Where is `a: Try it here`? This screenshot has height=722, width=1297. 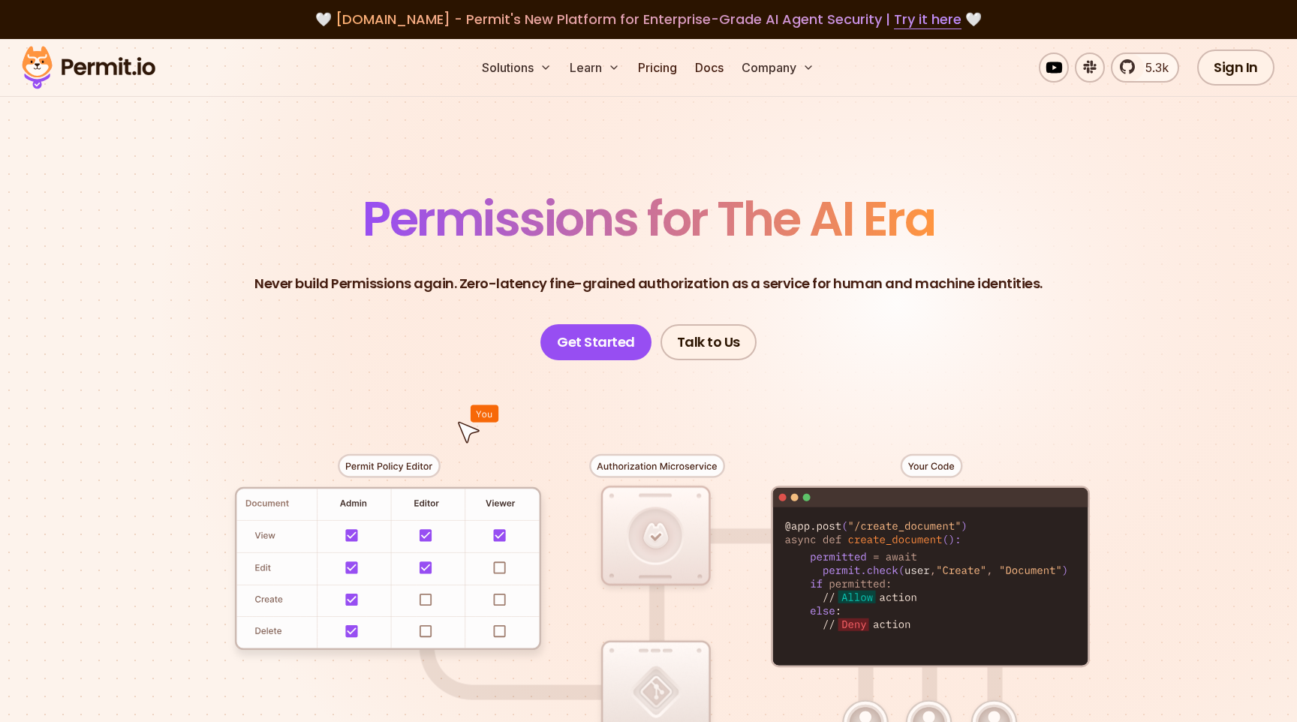 a: Try it here is located at coordinates (928, 20).